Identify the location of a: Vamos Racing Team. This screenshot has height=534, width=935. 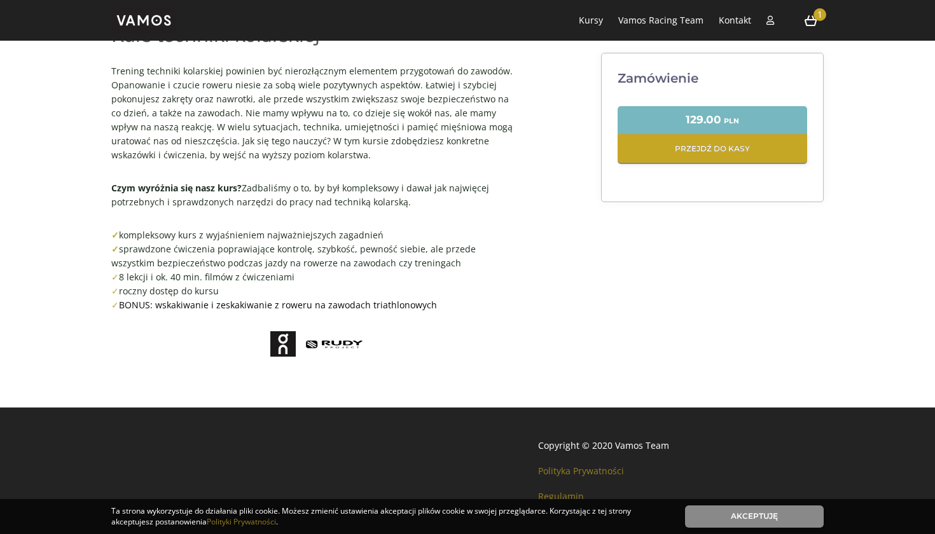
(661, 20).